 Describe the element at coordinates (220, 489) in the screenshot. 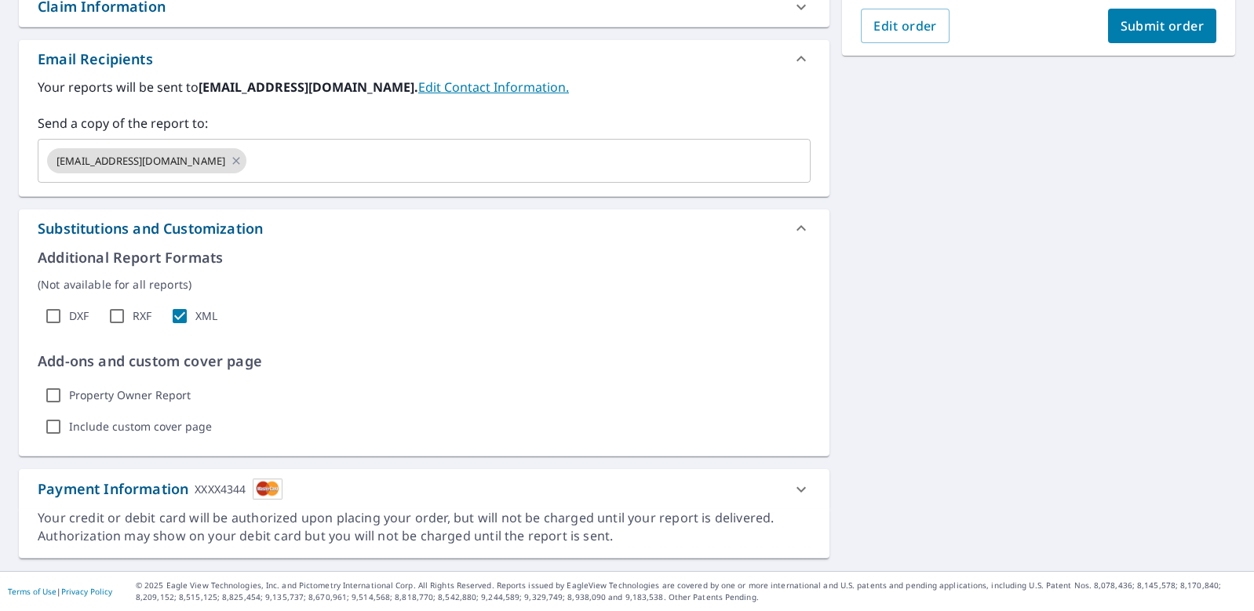

I see `div: XXXX4344` at that location.